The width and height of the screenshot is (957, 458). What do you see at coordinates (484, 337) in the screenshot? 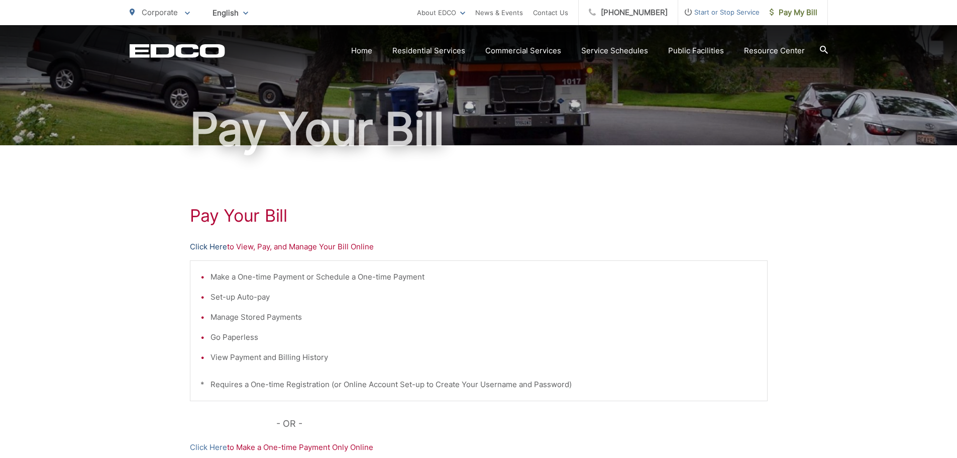
I see `li: Go Paperless` at bounding box center [484, 337].